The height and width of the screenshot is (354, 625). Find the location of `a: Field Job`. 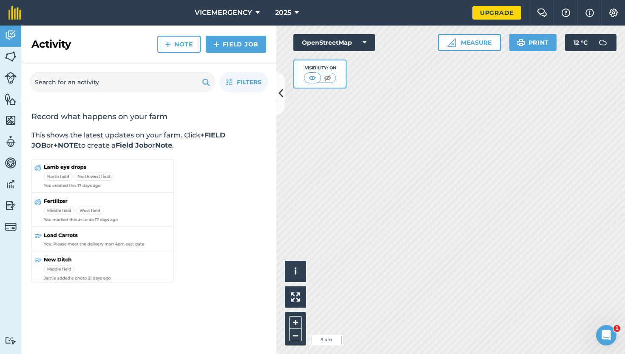

a: Field Job is located at coordinates (236, 44).